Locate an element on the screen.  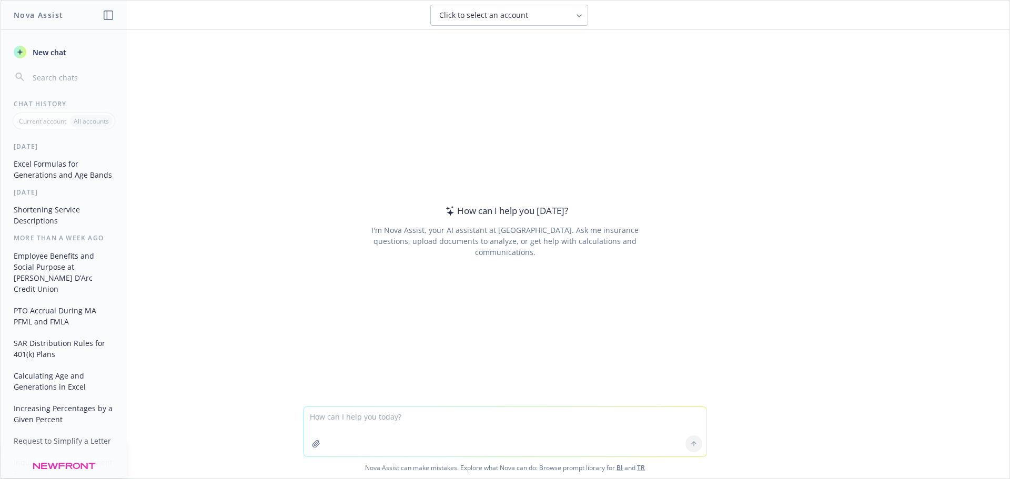
h1: Nova Assist is located at coordinates (38, 15).